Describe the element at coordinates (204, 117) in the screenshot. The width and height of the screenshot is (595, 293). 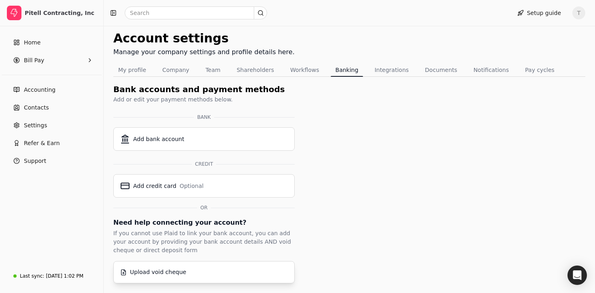
I see `span: BANK` at that location.